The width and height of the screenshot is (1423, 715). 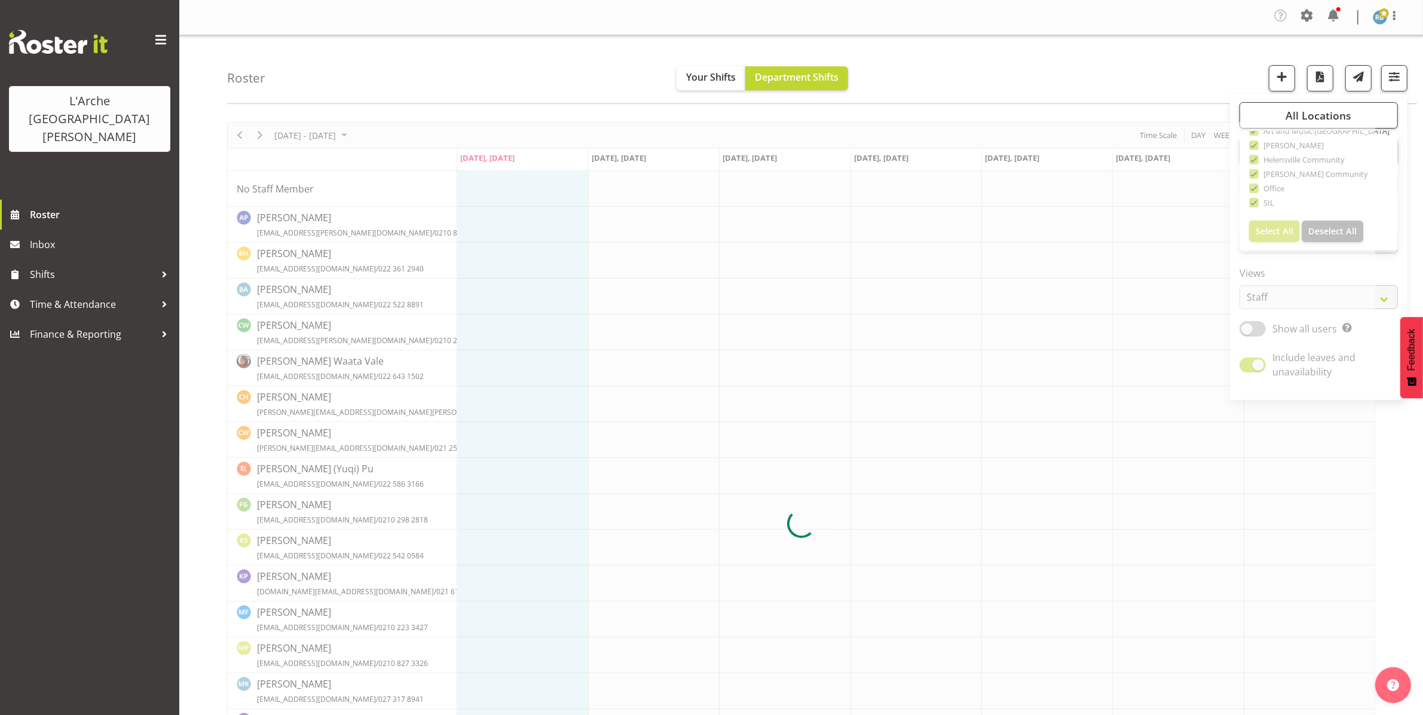 I want to click on img: robin-buch3407.jpg, so click(x=1380, y=17).